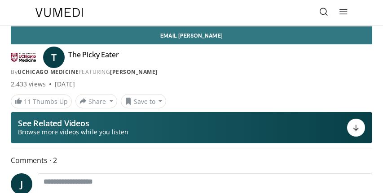 This screenshot has width=383, height=193. Describe the element at coordinates (54, 57) in the screenshot. I see `a: T` at that location.